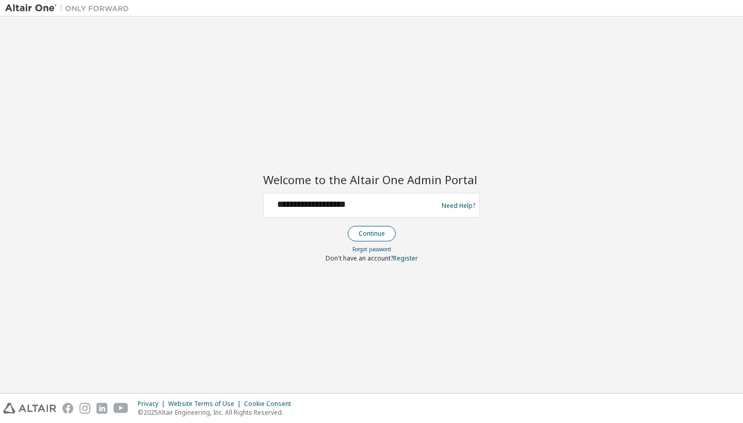 This screenshot has width=743, height=423. Describe the element at coordinates (458, 205) in the screenshot. I see `a: Need Help?` at that location.